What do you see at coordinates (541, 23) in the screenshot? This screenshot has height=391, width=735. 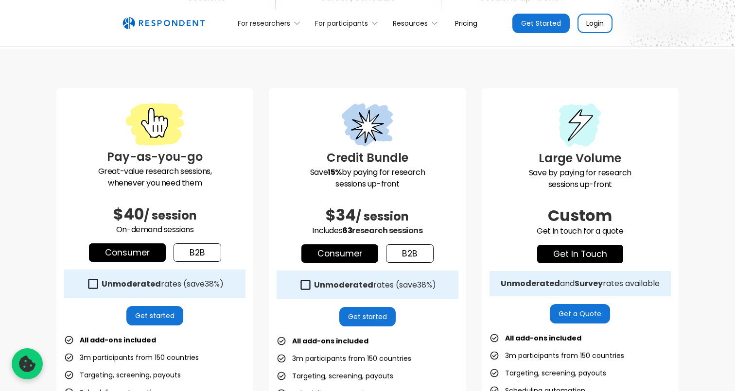 I see `a: Get Started` at bounding box center [541, 23].